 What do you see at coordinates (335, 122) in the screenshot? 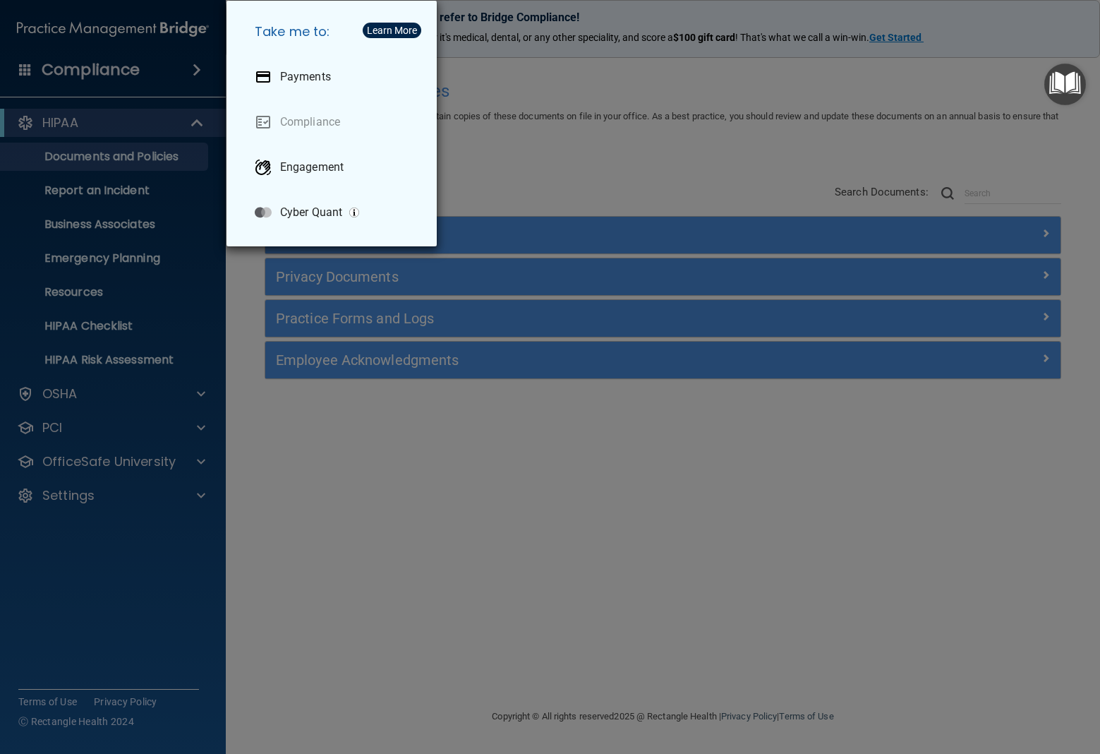
I see `a: Compliance` at bounding box center [335, 122].